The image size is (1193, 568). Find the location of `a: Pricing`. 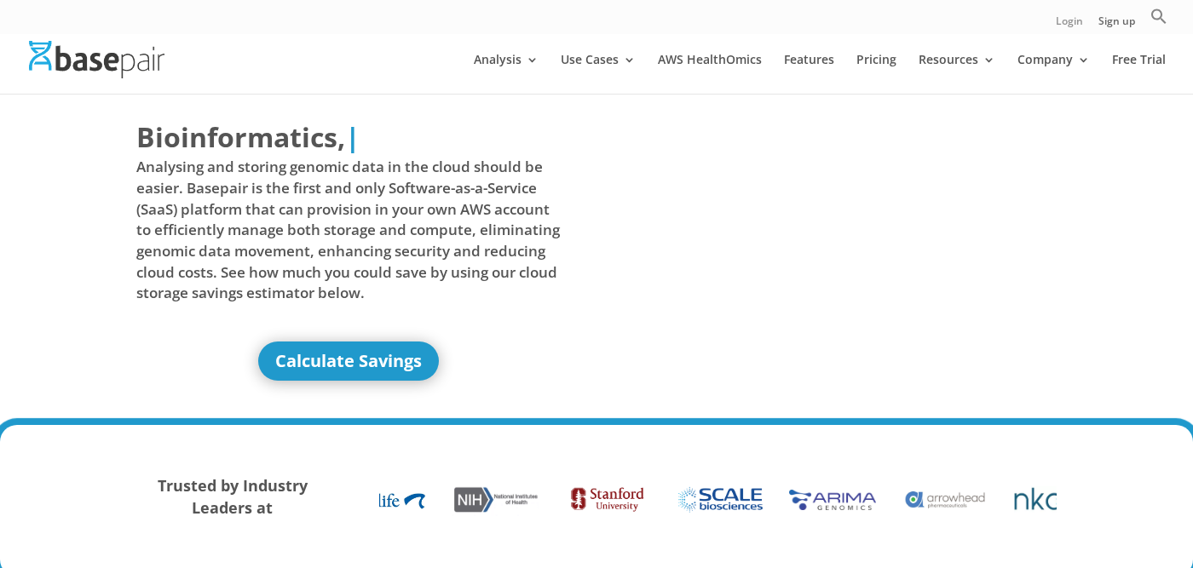

a: Pricing is located at coordinates (876, 73).